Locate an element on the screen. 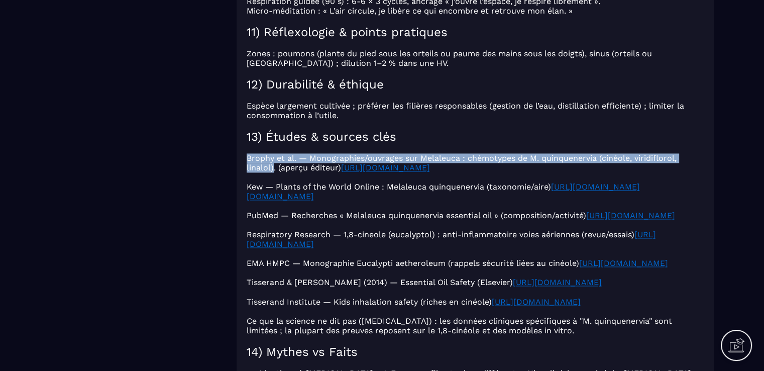  p: Tisserand Institute — Kids inhalation safety (riches en cinéole) is located at coordinates (475, 301).